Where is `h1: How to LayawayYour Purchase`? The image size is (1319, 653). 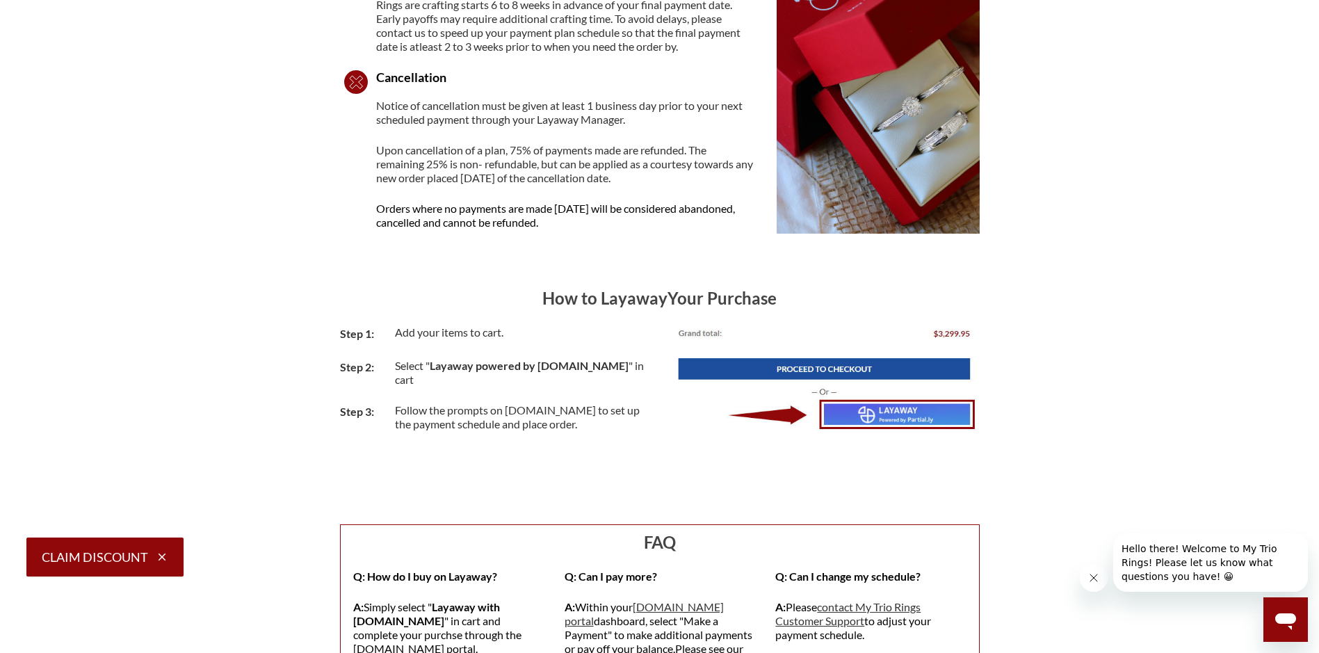
h1: How to LayawayYour Purchase is located at coordinates (660, 298).